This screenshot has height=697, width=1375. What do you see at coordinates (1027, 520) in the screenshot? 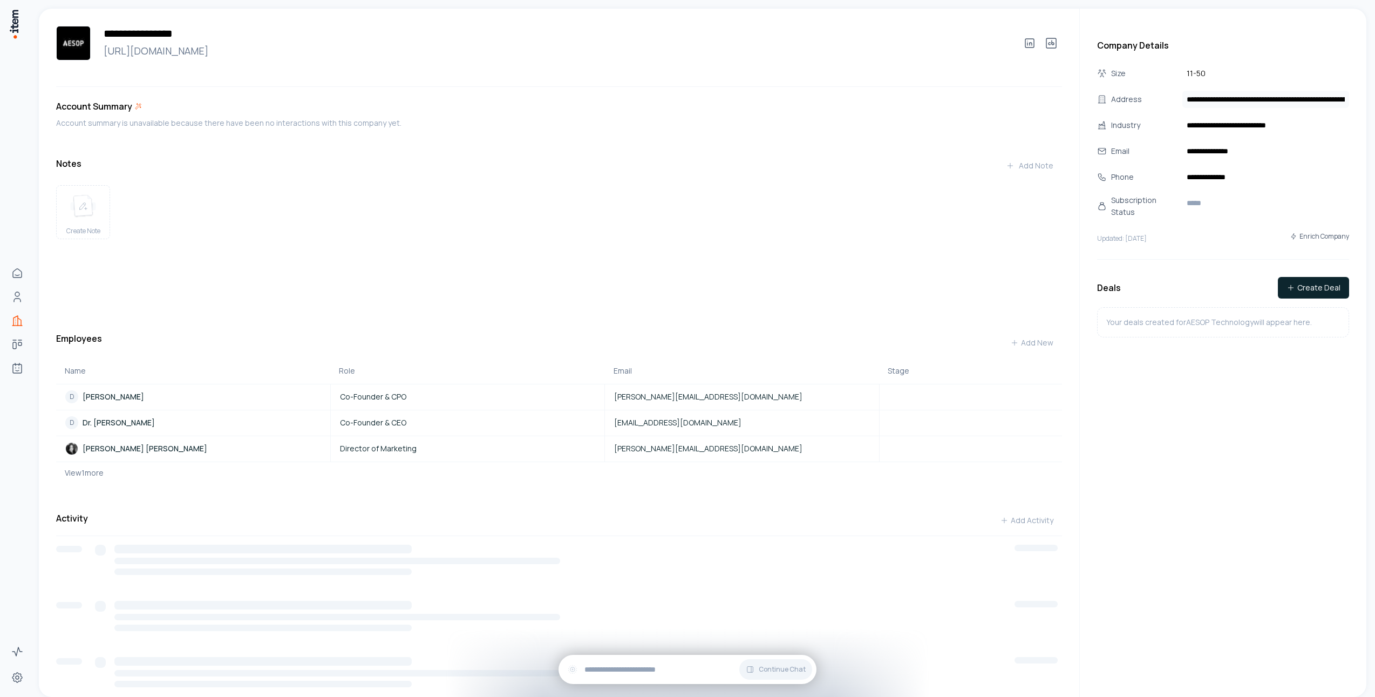
I see `button: Add Activity` at bounding box center [1027, 520].